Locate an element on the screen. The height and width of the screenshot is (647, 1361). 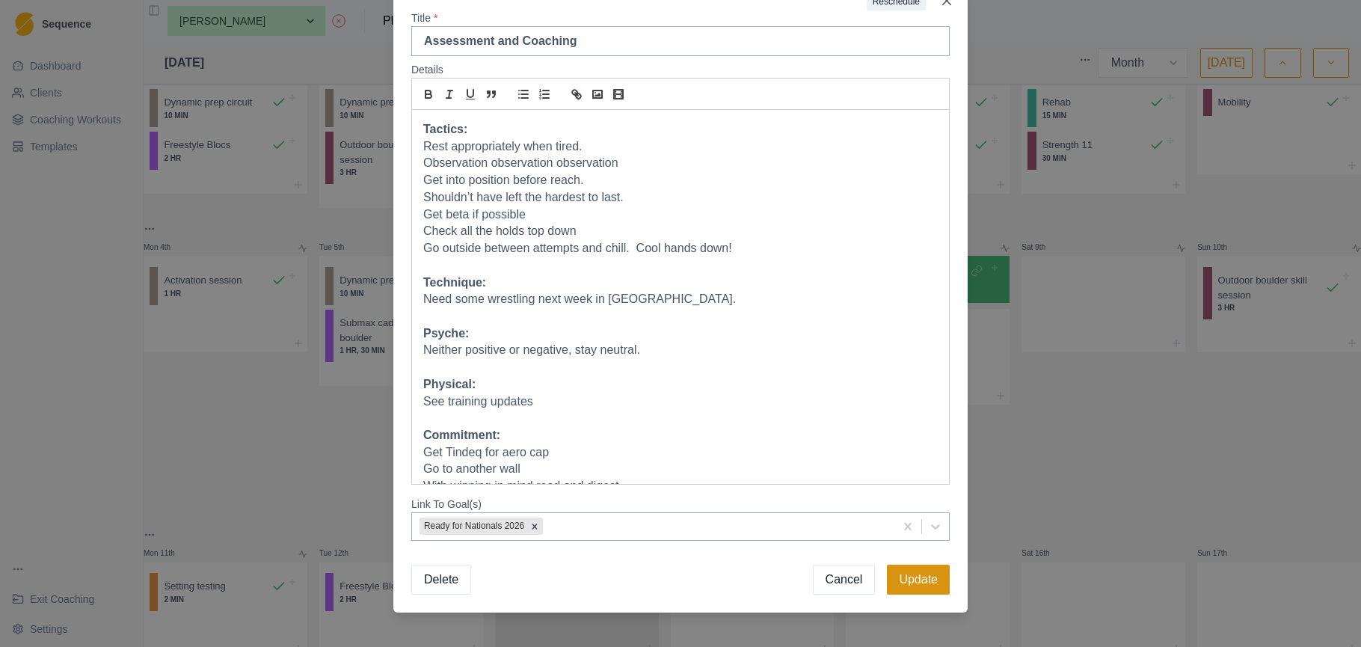
p: See training updates is located at coordinates (680, 402).